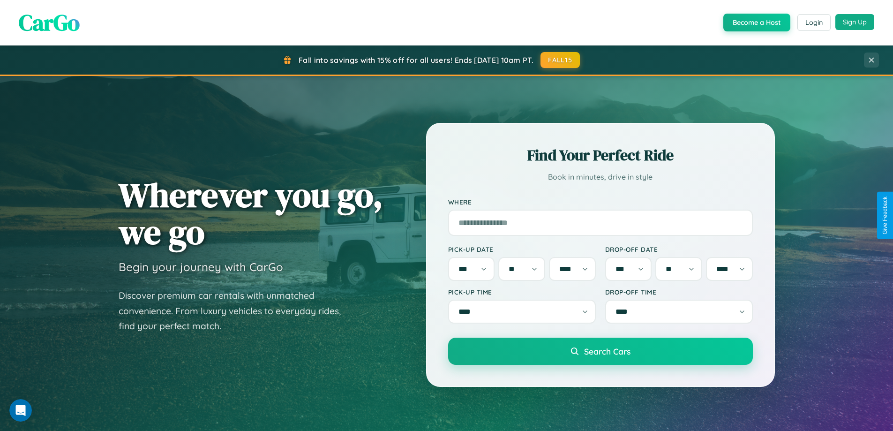 The height and width of the screenshot is (431, 893). Describe the element at coordinates (600, 155) in the screenshot. I see `h2: Find Your Perfect Ride` at that location.